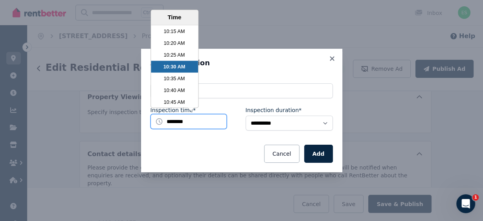 Image resolution: width=483 pixels, height=221 pixels. I want to click on li: 10:40 AM, so click(175, 90).